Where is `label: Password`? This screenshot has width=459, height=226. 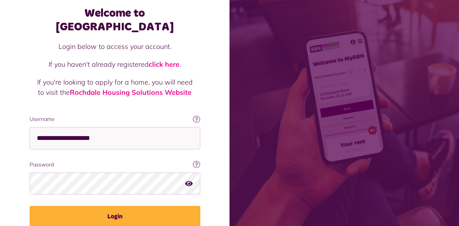
label: Password is located at coordinates (115, 165).